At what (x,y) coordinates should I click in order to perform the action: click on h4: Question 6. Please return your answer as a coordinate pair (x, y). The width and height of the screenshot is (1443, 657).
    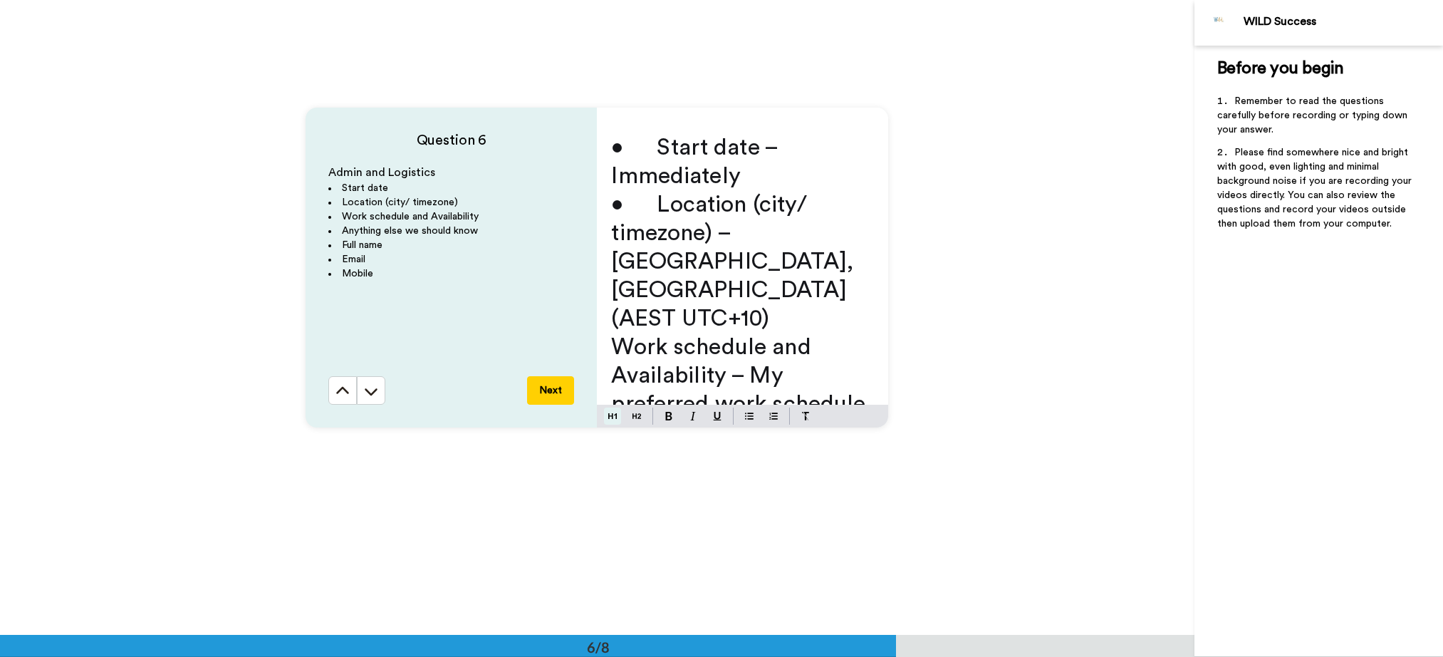
    Looking at the image, I should click on (451, 140).